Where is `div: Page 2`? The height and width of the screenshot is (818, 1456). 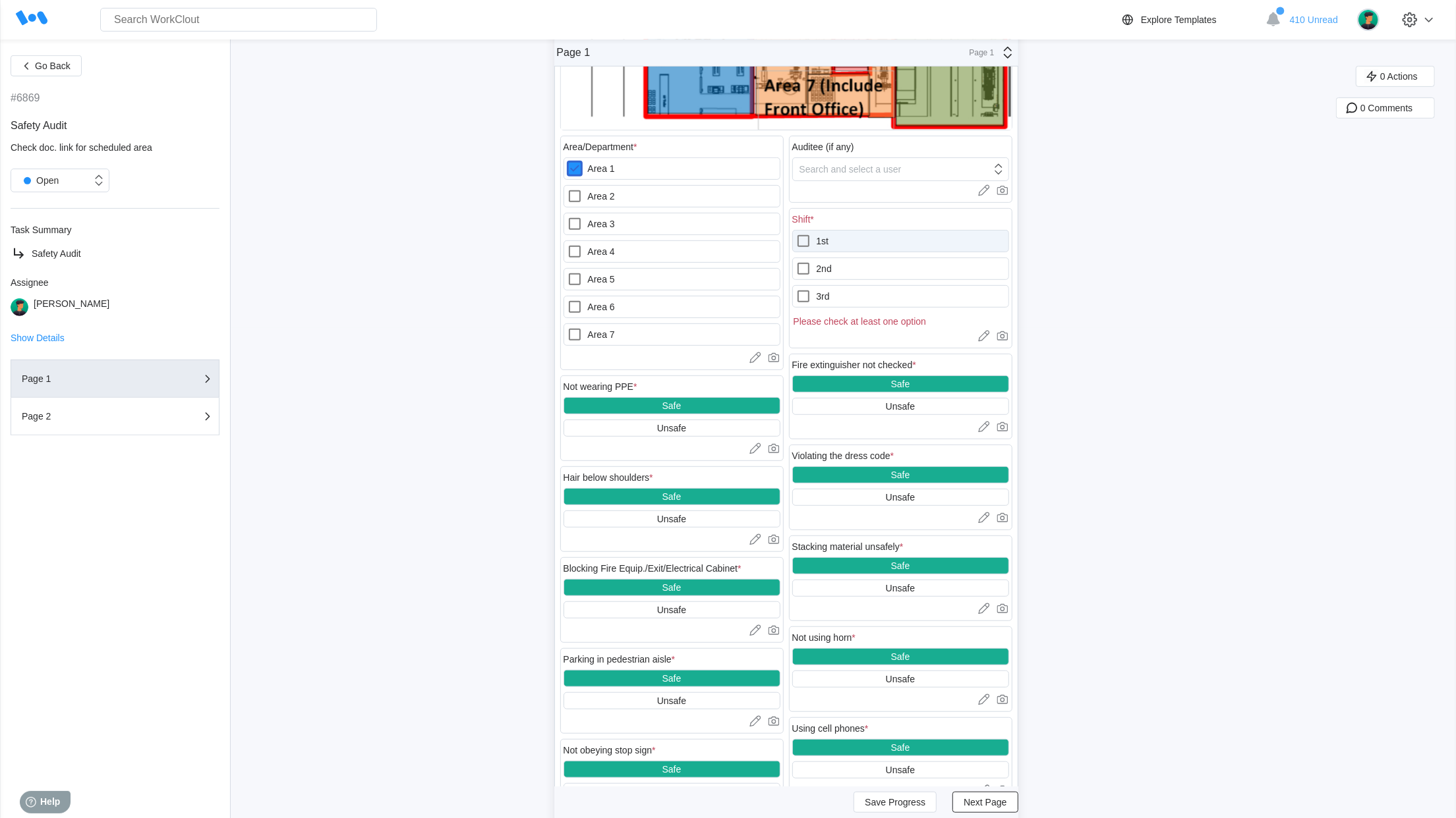
div: Page 2 is located at coordinates (87, 416).